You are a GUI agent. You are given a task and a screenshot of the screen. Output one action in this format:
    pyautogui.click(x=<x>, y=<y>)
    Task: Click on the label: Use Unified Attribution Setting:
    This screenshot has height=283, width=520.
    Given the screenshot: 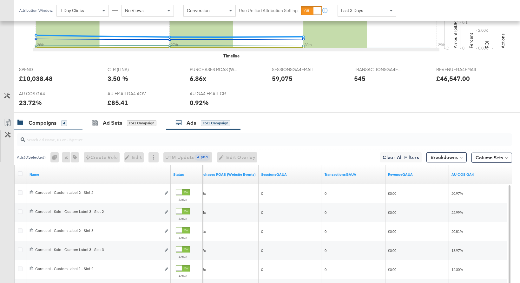 What is the action you would take?
    pyautogui.click(x=269, y=10)
    